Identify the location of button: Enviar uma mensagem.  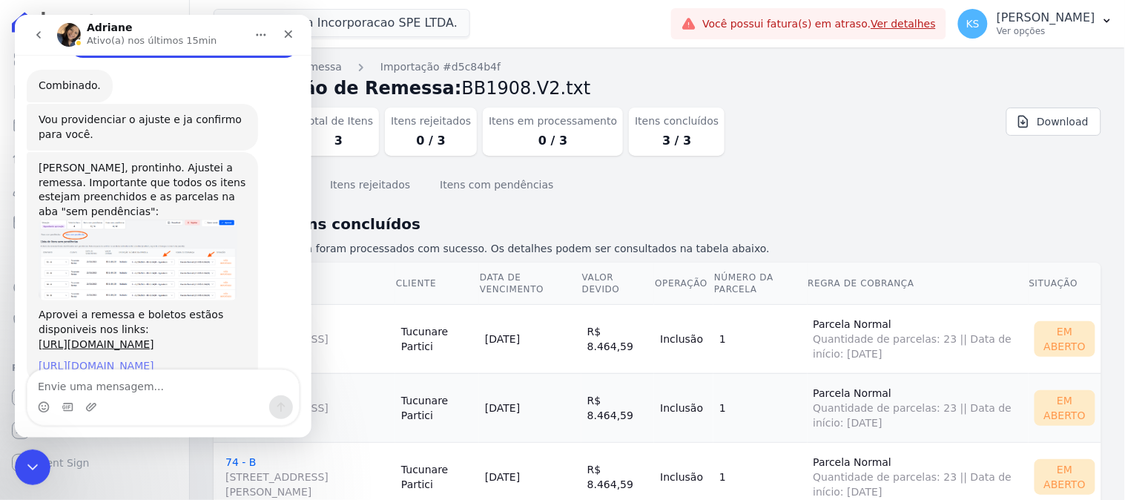
(266, 392).